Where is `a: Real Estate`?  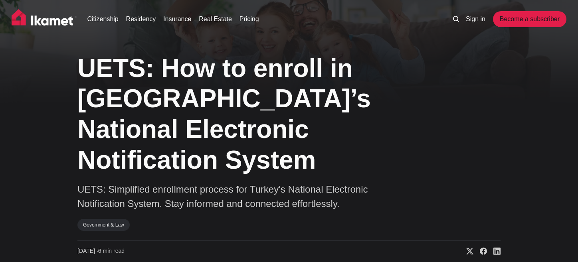 a: Real Estate is located at coordinates (215, 19).